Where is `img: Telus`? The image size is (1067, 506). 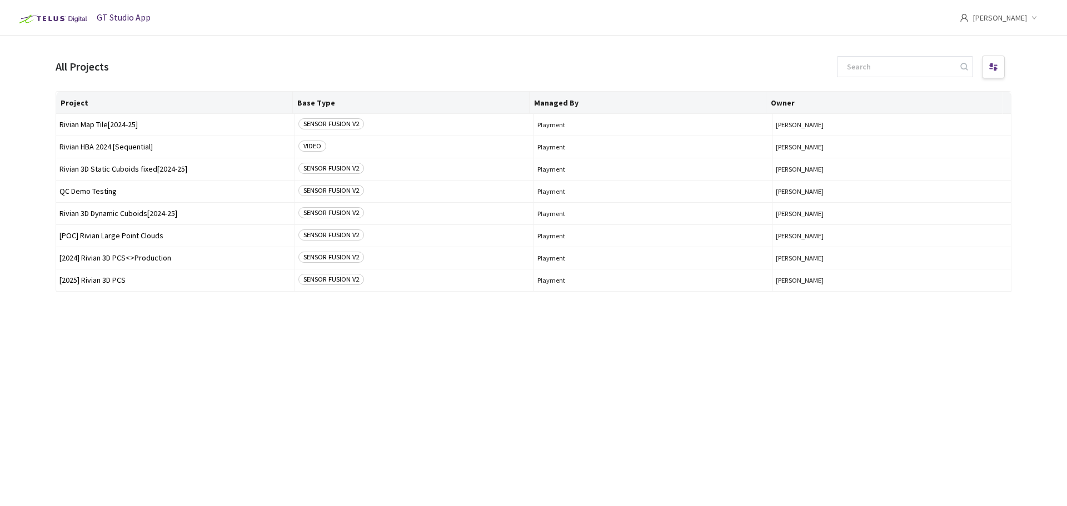
img: Telus is located at coordinates (52, 19).